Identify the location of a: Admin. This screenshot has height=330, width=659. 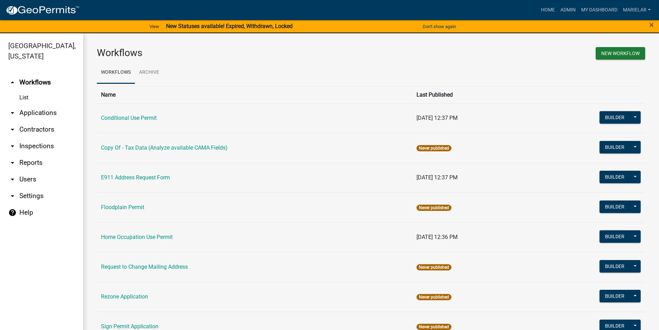
(568, 10).